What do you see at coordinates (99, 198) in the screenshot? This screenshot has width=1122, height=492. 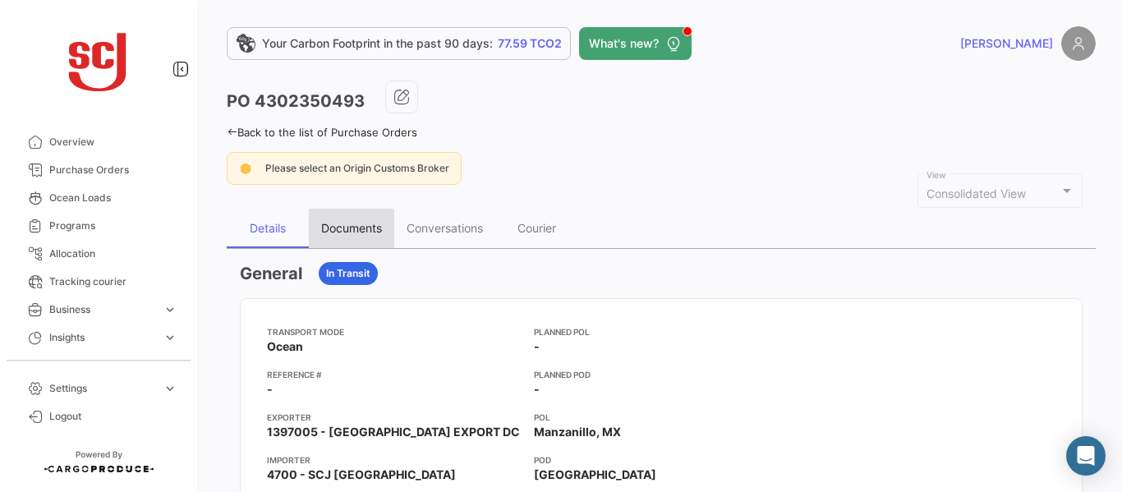 I see `a: Ocean Loads` at bounding box center [99, 198].